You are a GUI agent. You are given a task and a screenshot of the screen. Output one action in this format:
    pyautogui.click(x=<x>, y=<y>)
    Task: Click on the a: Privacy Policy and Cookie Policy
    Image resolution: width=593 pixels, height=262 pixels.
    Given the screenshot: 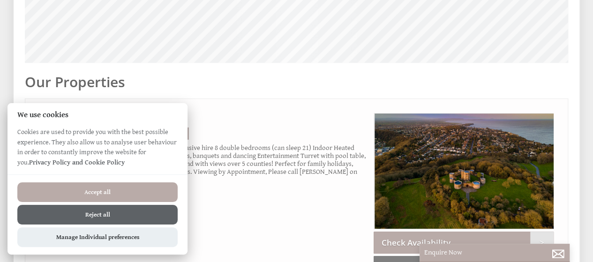 What is the action you would take?
    pyautogui.click(x=77, y=162)
    